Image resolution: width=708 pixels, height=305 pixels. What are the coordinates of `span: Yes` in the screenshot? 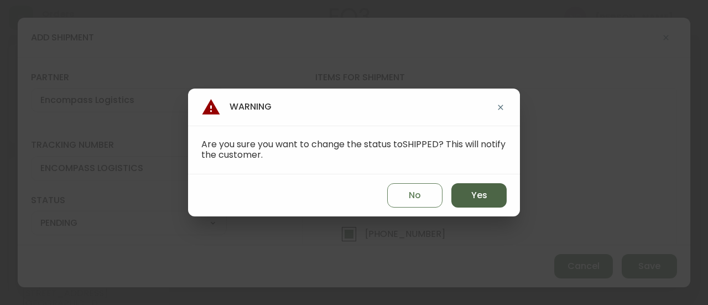 It's located at (479, 195).